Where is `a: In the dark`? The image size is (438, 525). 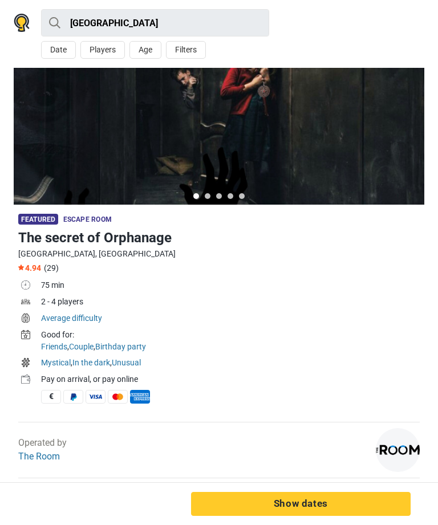 a: In the dark is located at coordinates (91, 363).